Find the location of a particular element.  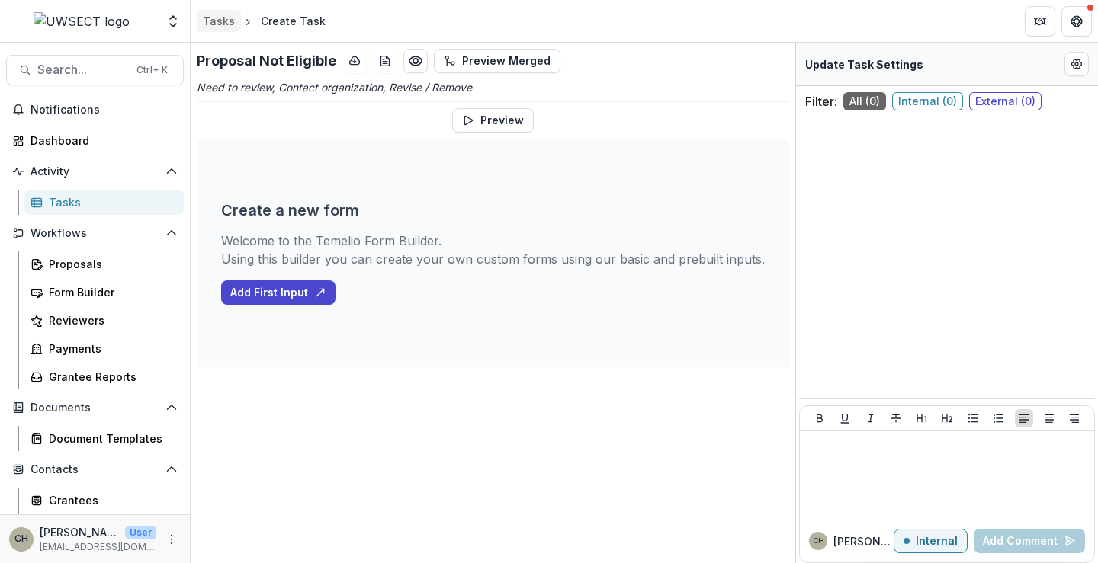

a: Reviewers is located at coordinates (104, 320).